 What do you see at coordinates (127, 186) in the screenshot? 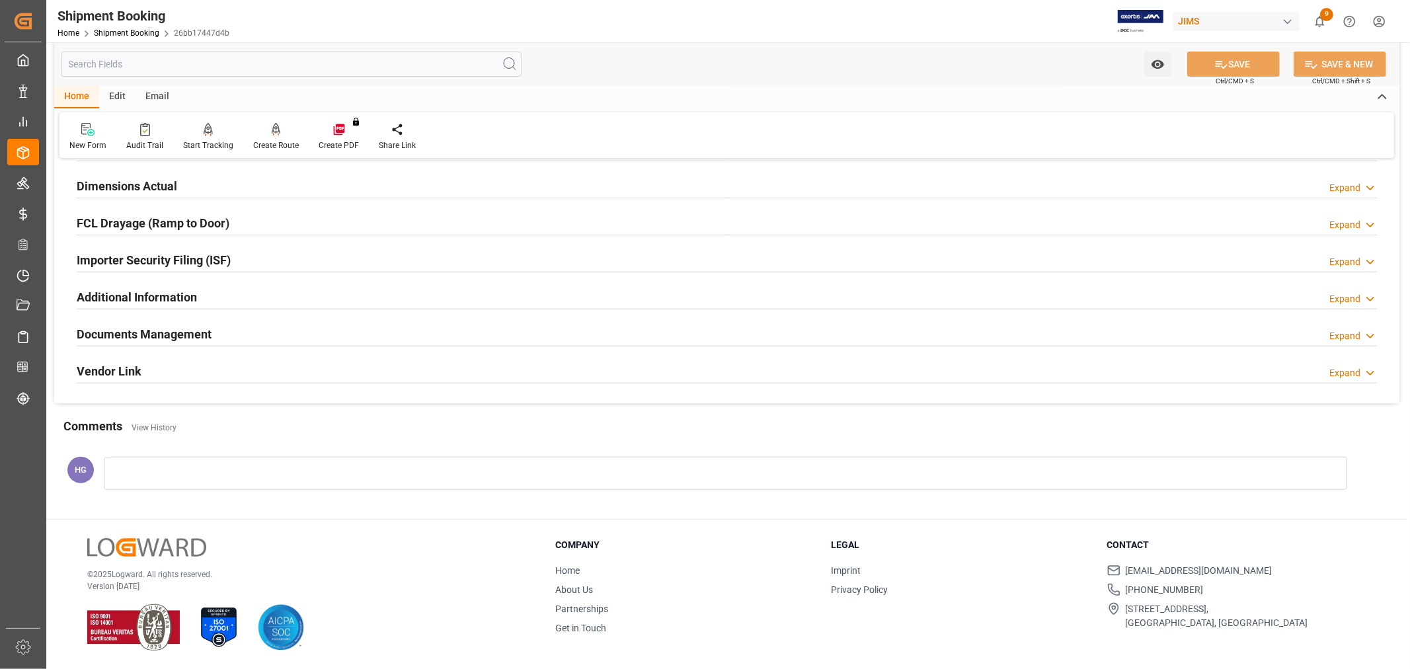
I see `h2: Dimensions Actual` at bounding box center [127, 186].